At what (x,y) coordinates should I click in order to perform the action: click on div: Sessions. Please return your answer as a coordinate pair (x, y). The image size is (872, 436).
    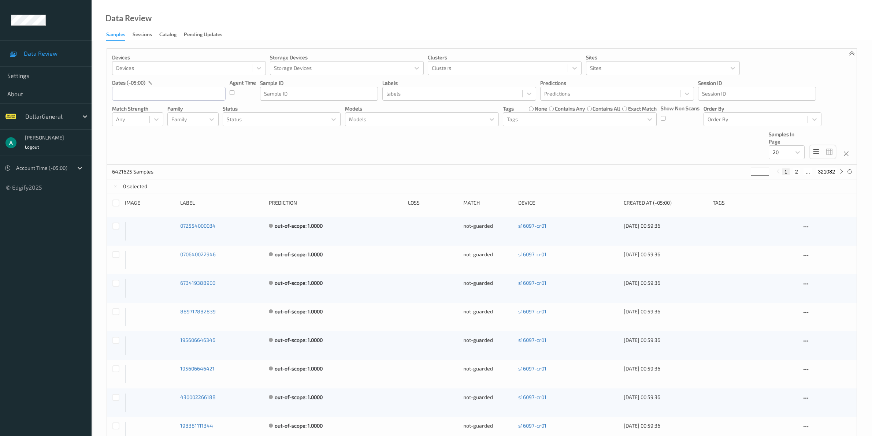
    Looking at the image, I should click on (142, 35).